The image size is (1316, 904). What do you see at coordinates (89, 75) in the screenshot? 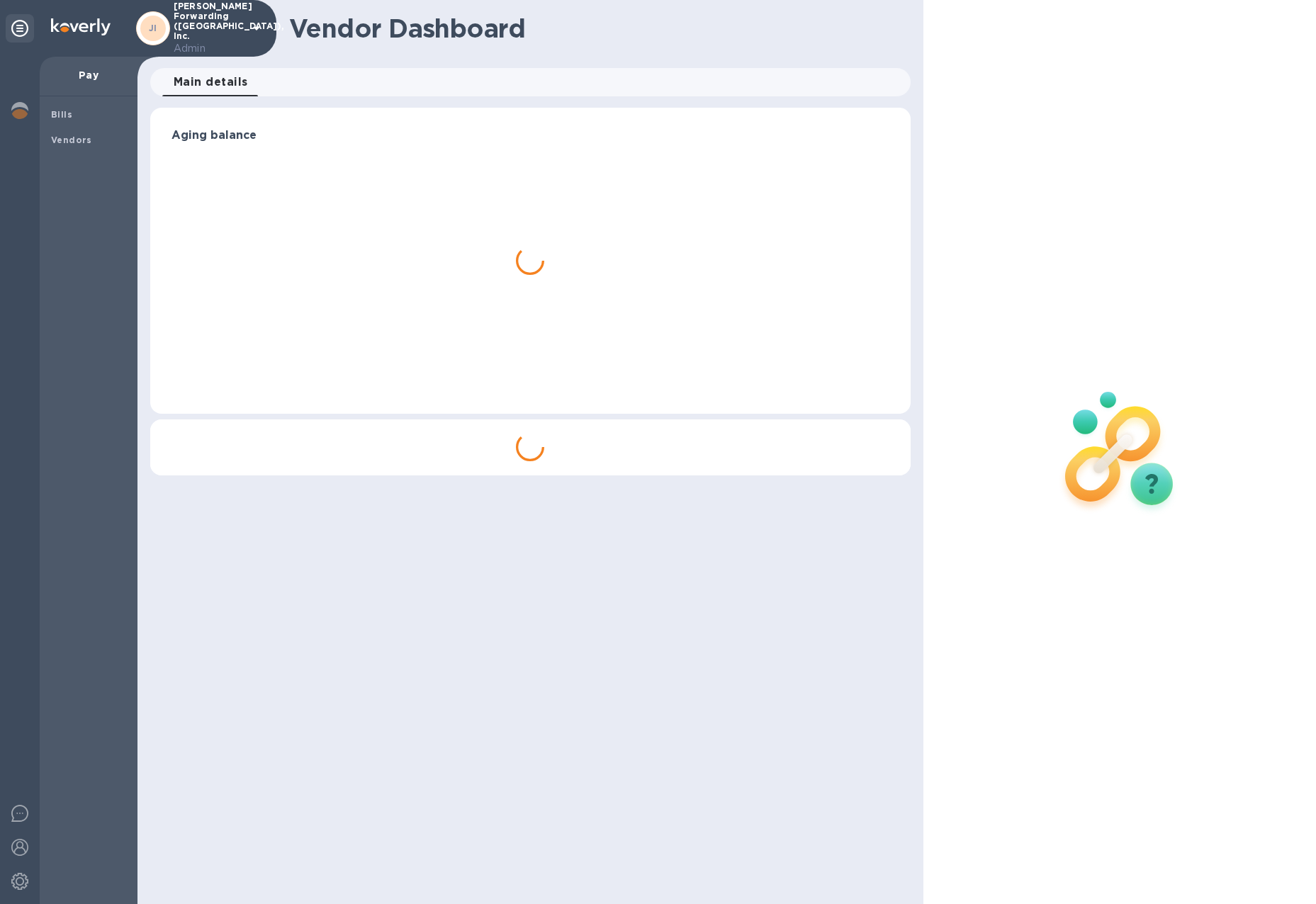
I see `p: Pay` at bounding box center [89, 75].